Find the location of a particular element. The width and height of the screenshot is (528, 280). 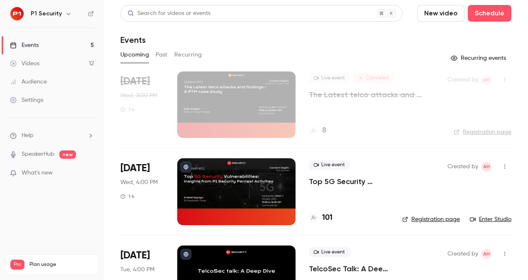

span: Plan usage is located at coordinates (61, 265).